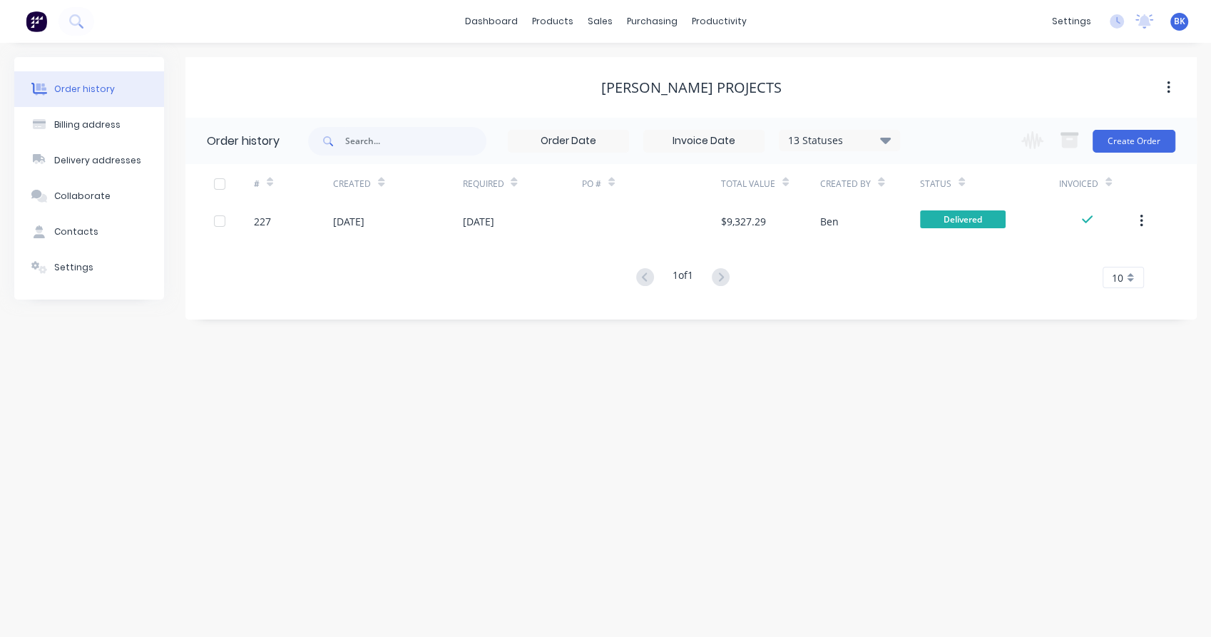  What do you see at coordinates (82, 196) in the screenshot?
I see `div: Collaborate` at bounding box center [82, 196].